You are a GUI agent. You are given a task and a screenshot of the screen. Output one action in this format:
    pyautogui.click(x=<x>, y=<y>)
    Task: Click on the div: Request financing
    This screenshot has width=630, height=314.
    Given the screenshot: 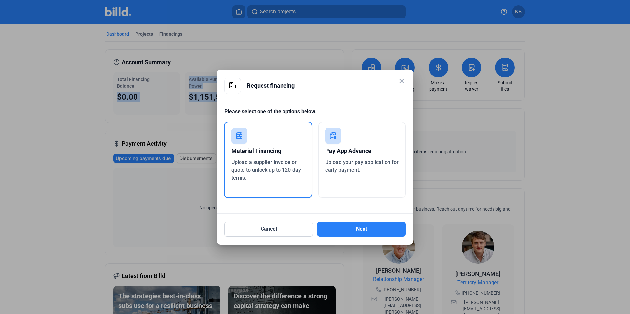 What is the action you would take?
    pyautogui.click(x=326, y=86)
    